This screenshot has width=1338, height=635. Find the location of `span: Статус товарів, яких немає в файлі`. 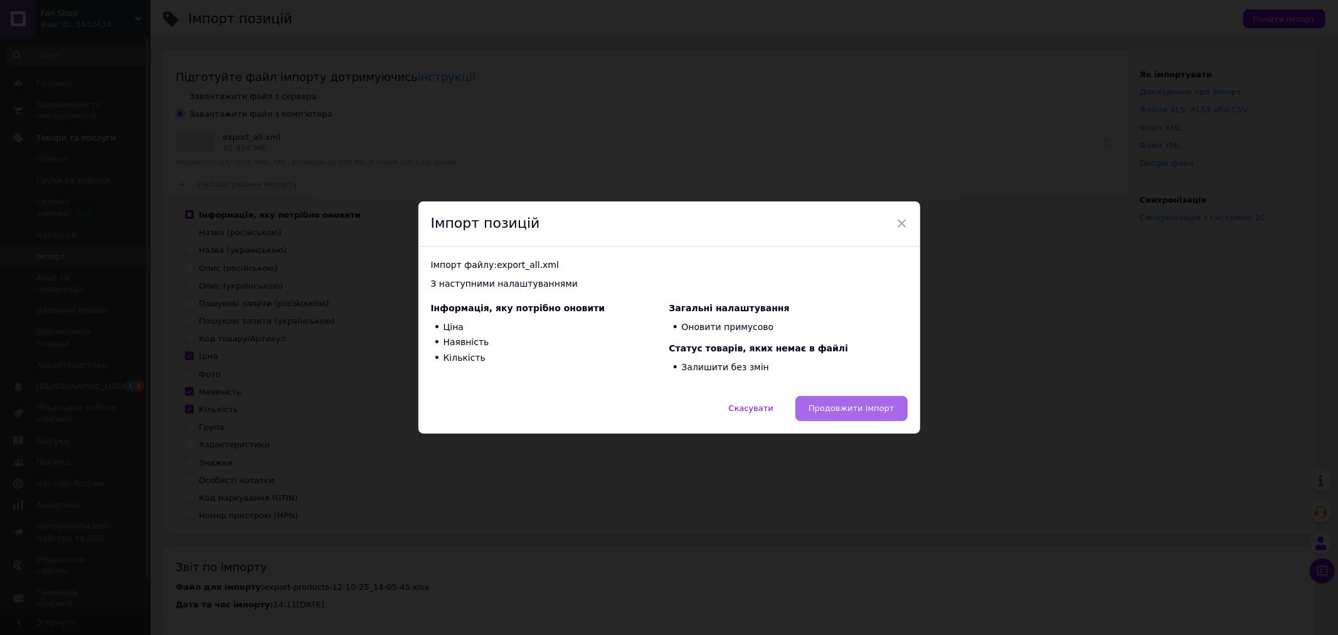

span: Статус товарів, яких немає в файлі is located at coordinates (759, 348).